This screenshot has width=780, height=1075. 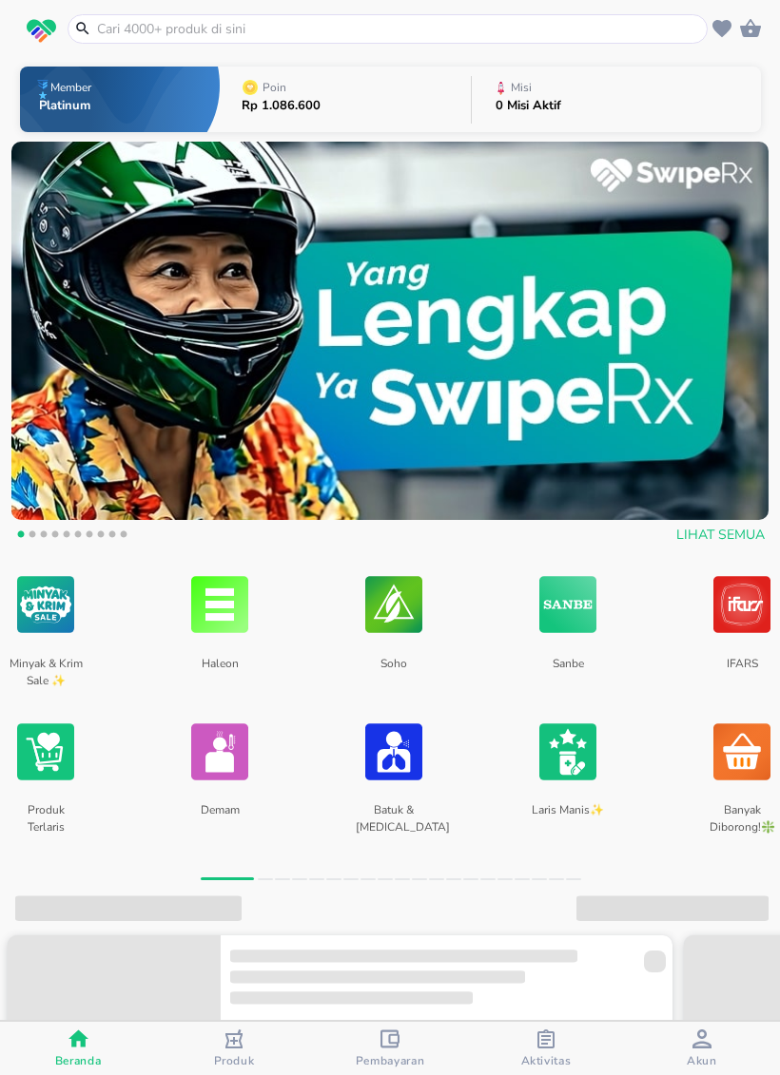 What do you see at coordinates (390, 1061) in the screenshot?
I see `span: Pembayaran` at bounding box center [390, 1061].